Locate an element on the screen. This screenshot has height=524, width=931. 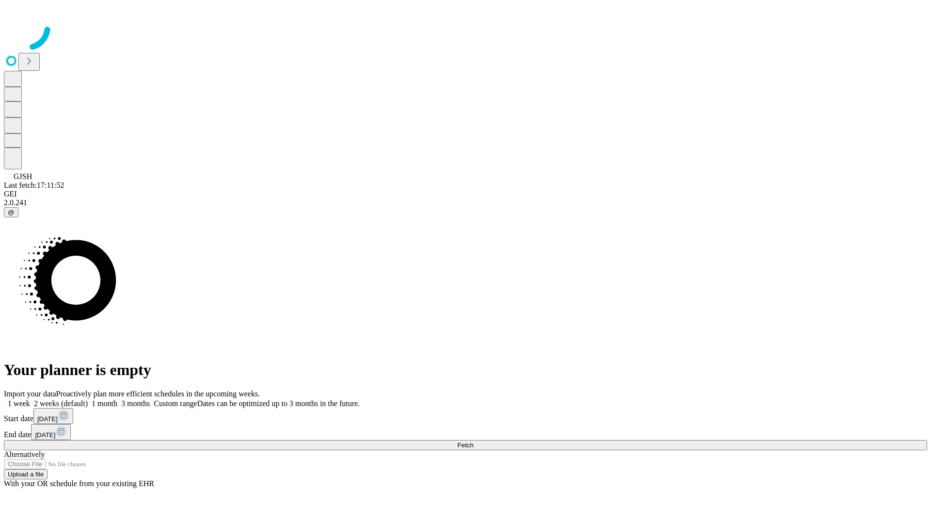
span: Proactively plan more efficient schedules in the upcoming weeks. is located at coordinates (158, 393).